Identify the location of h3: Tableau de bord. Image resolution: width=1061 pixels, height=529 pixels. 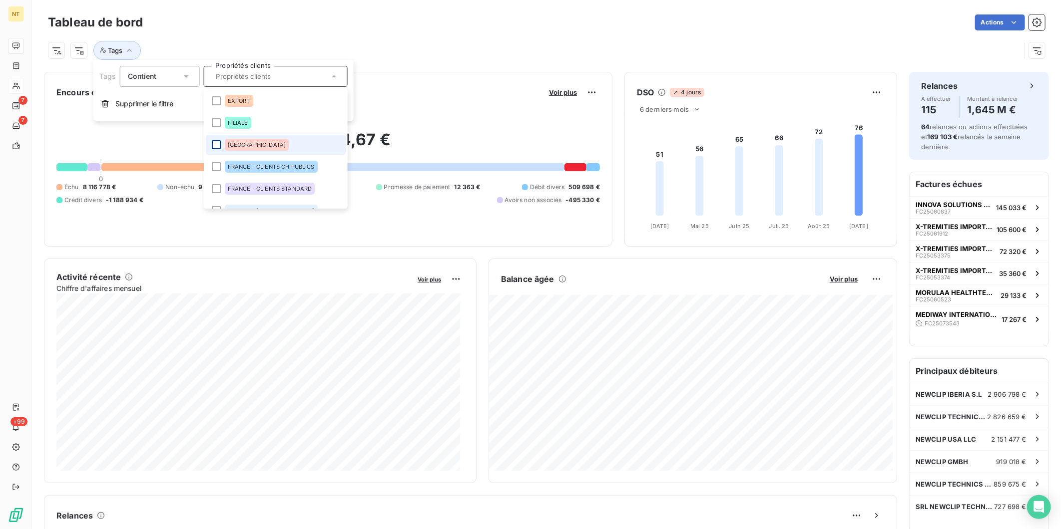
(95, 22).